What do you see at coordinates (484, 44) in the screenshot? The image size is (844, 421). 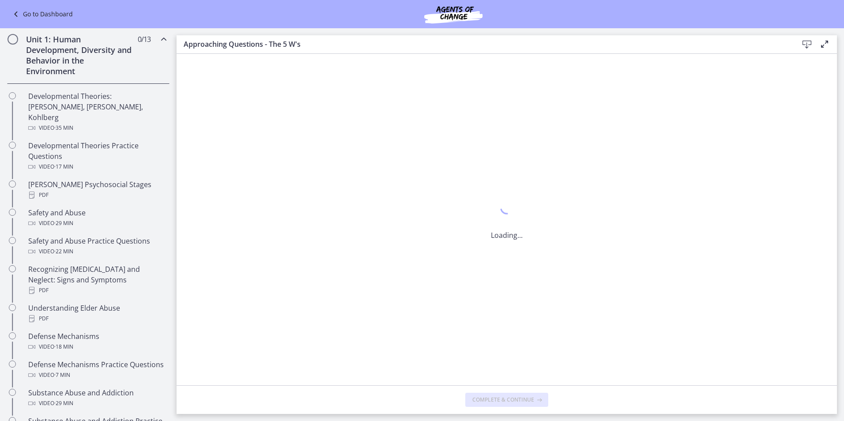 I see `h3: Approaching Questions - The 5 W's` at bounding box center [484, 44].